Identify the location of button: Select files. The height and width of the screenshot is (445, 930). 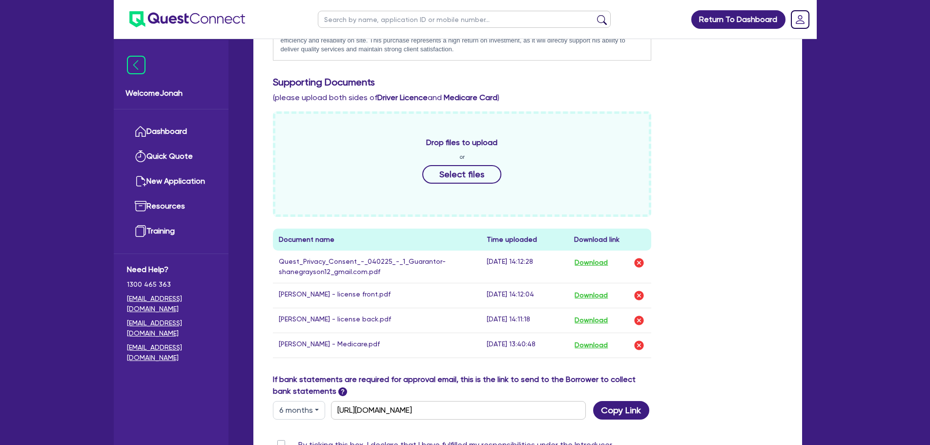
(462, 174).